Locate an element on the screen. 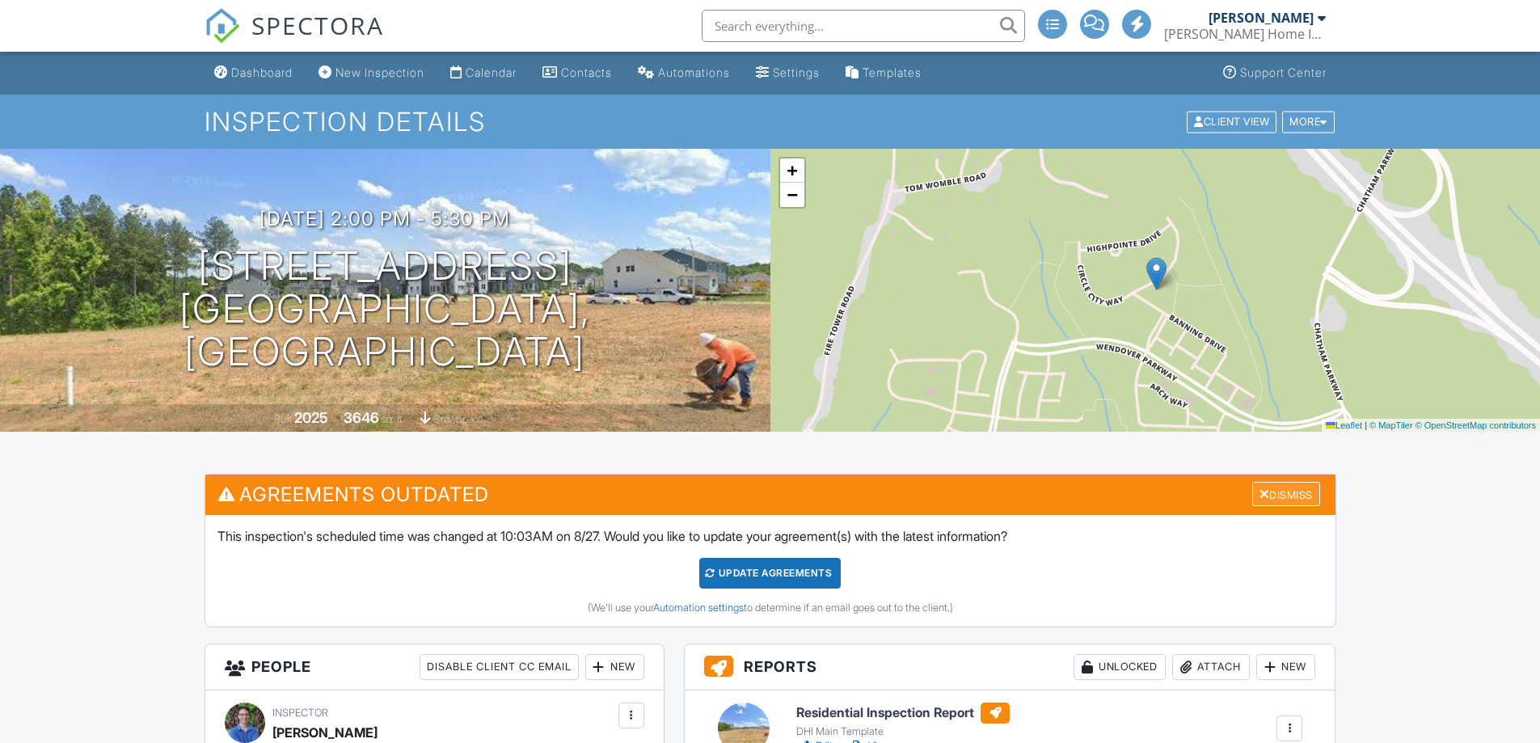 The width and height of the screenshot is (1540, 743). div: Client View is located at coordinates (1231, 121).